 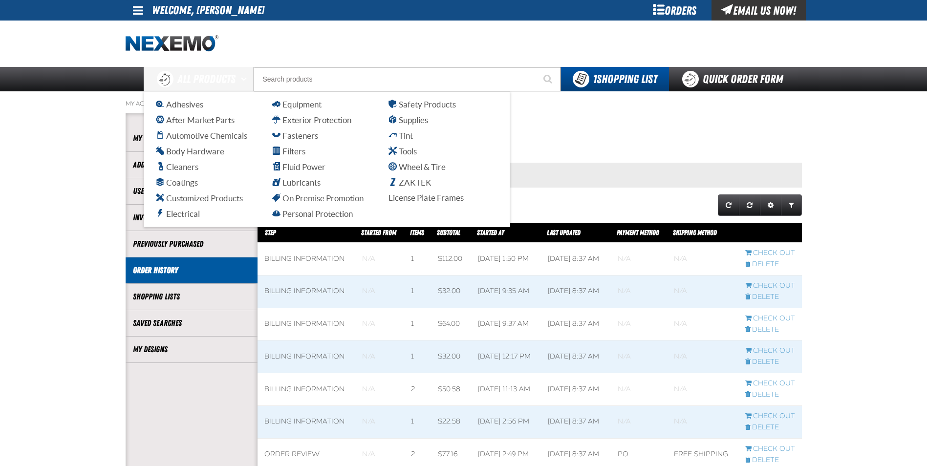 I want to click on input: Search, so click(x=407, y=79).